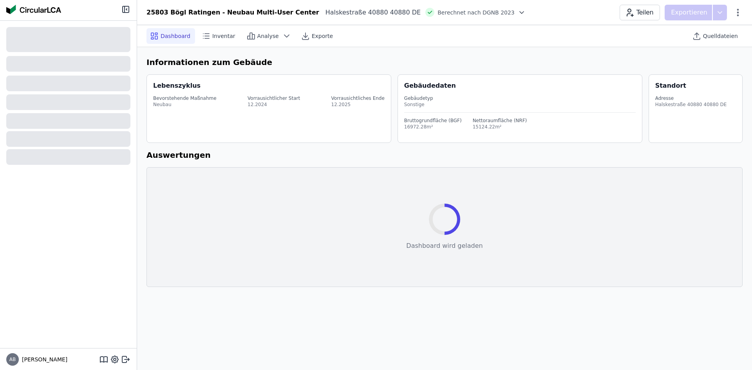  I want to click on div: Vorrausichtliches Ende, so click(358, 98).